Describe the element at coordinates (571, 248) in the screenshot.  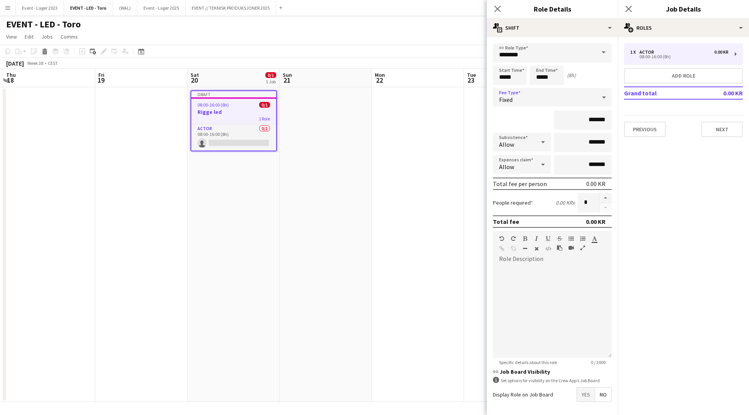
I see `button: Insert video` at that location.